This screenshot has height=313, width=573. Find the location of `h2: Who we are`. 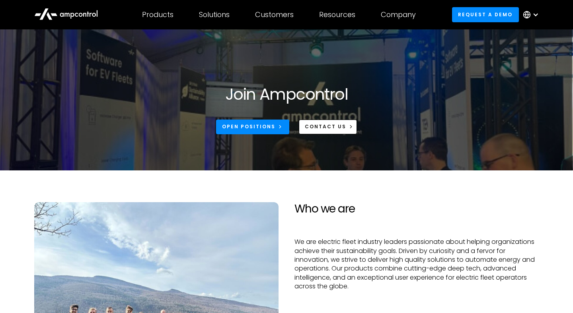

h2: Who we are is located at coordinates (416, 209).